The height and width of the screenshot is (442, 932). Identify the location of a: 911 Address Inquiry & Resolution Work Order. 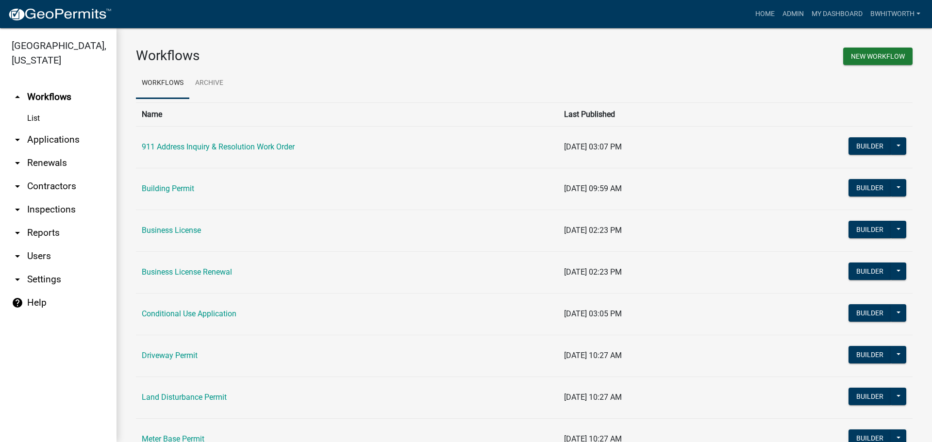
(218, 147).